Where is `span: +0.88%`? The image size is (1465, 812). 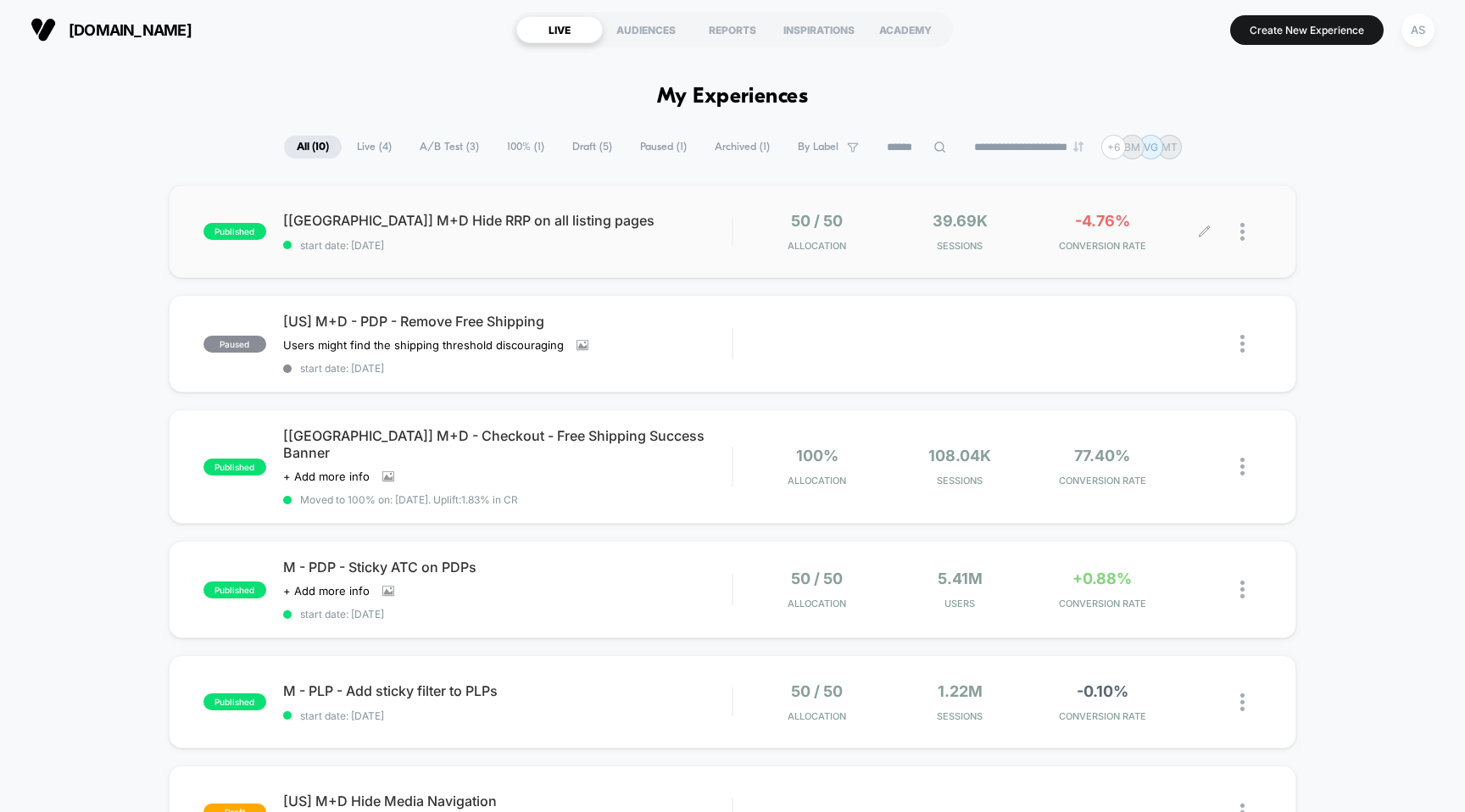 span: +0.88% is located at coordinates (1102, 578).